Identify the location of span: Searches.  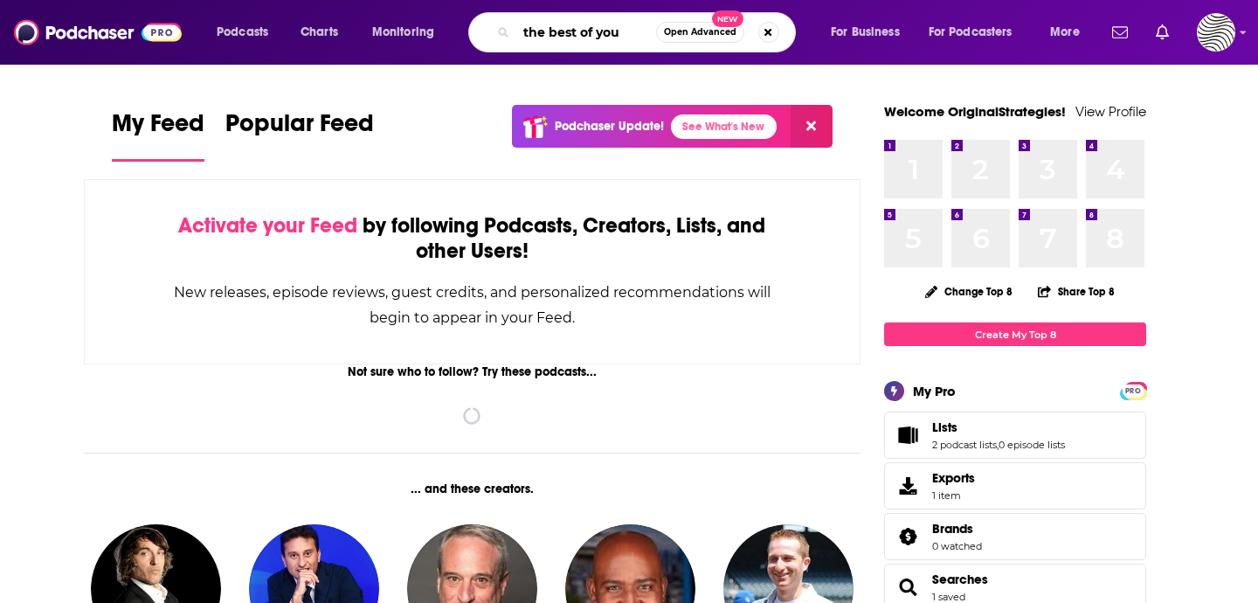
(960, 579).